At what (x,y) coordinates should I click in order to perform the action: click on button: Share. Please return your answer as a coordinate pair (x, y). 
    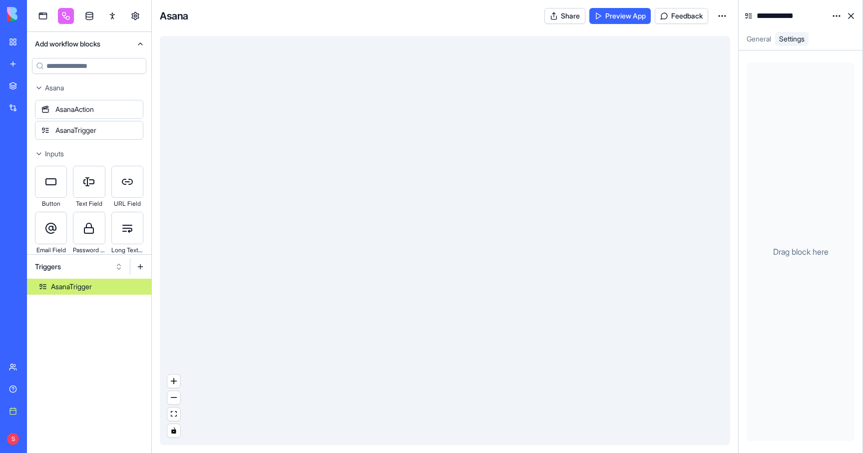
    Looking at the image, I should click on (565, 16).